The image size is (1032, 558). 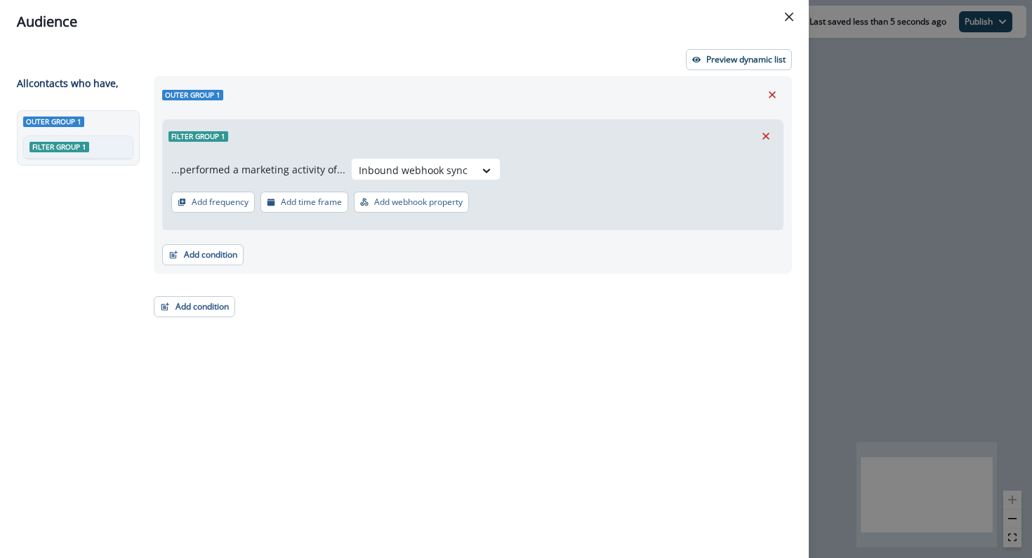 What do you see at coordinates (311, 202) in the screenshot?
I see `p: Add time frame` at bounding box center [311, 202].